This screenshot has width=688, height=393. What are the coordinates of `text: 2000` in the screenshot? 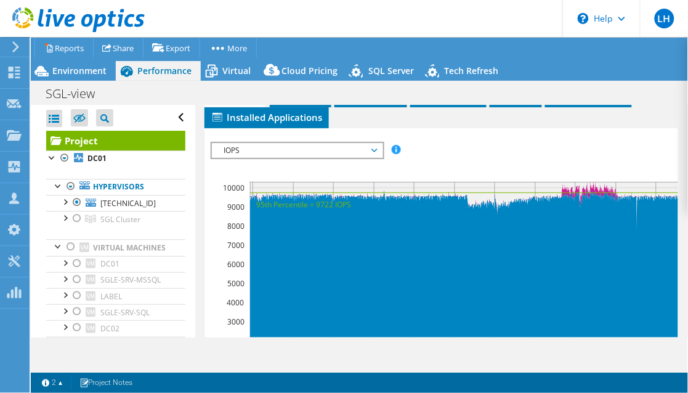 It's located at (236, 340).